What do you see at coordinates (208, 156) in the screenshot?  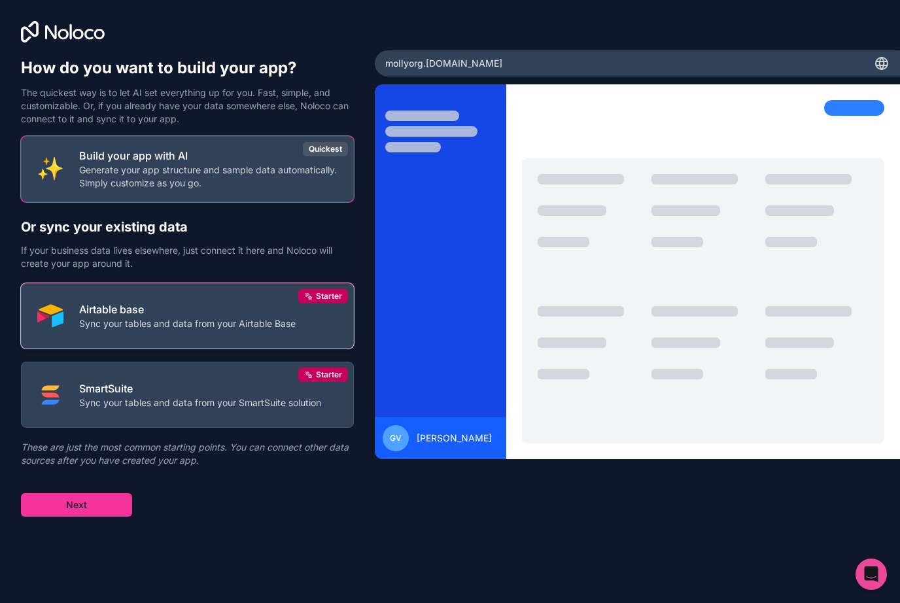 I see `p: Build your app with AI` at bounding box center [208, 156].